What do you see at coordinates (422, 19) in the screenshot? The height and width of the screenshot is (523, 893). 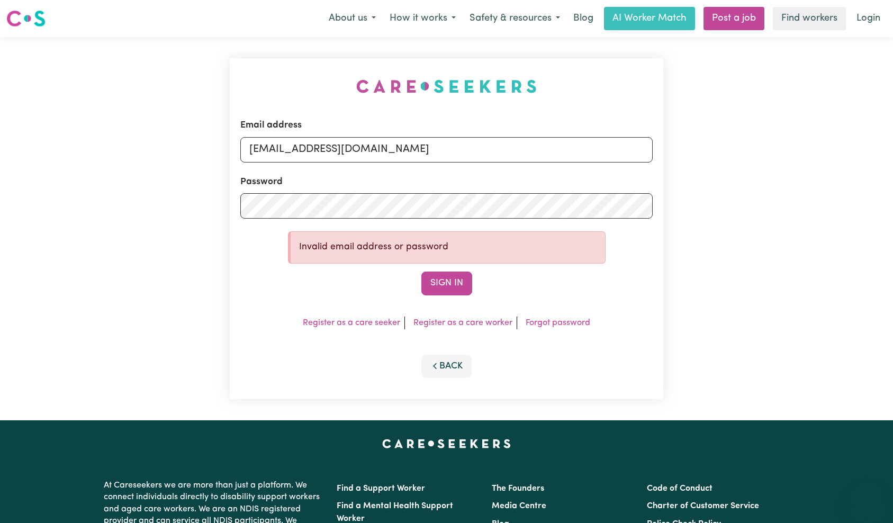 I see `button: How it works` at bounding box center [422, 19].